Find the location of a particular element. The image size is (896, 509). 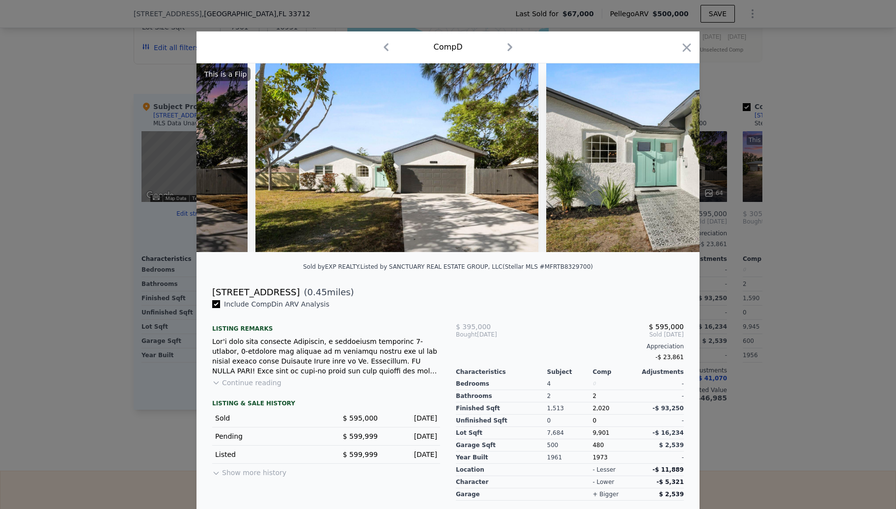

div: LISTING & SALE HISTORY is located at coordinates (326, 404).